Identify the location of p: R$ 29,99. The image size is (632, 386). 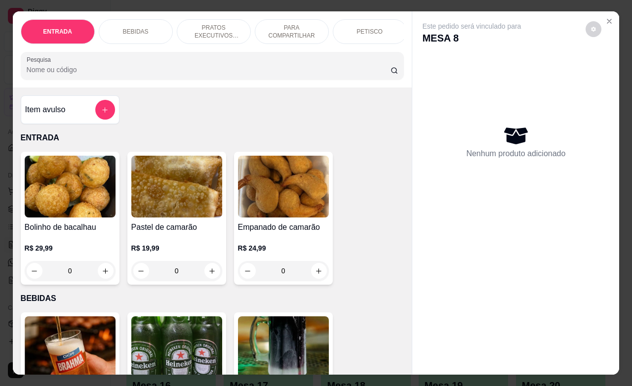
(70, 248).